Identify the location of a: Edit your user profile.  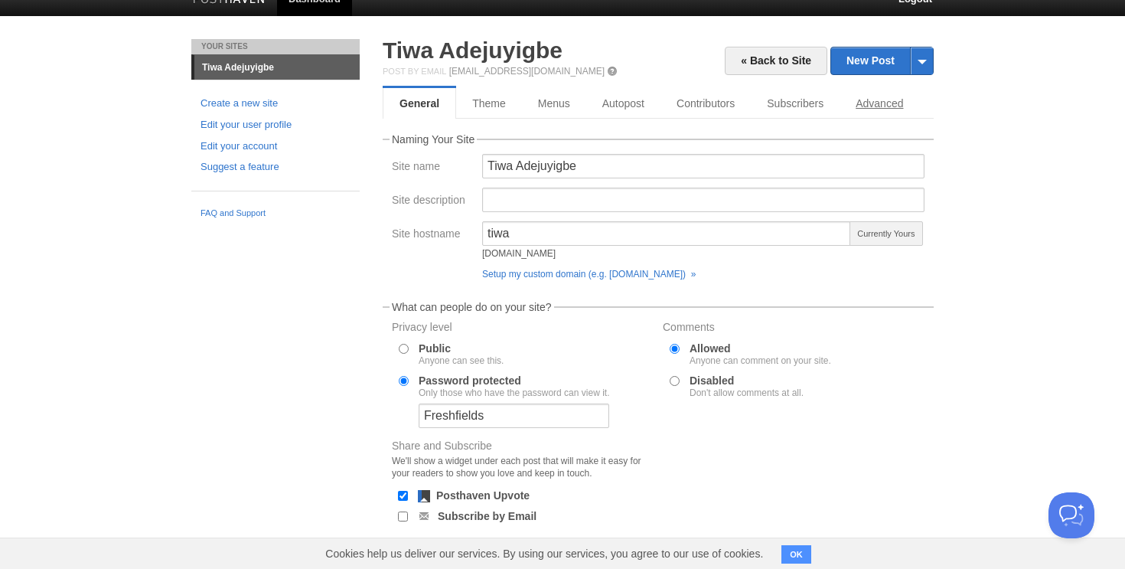
(275, 125).